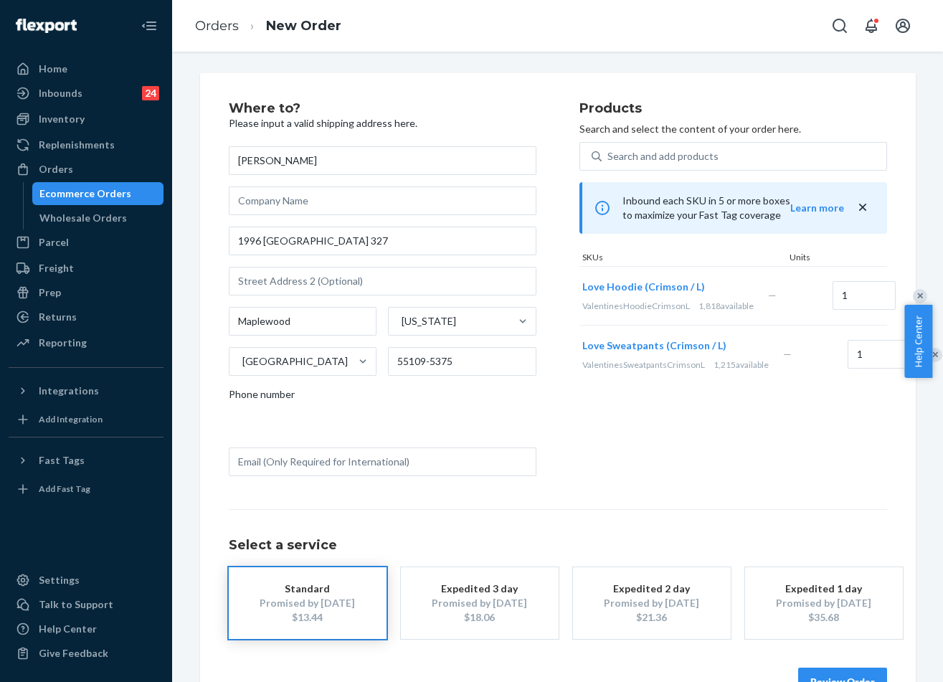  What do you see at coordinates (654, 345) in the screenshot?
I see `span: Love Sweatpants (Crimson / L)` at bounding box center [654, 345].